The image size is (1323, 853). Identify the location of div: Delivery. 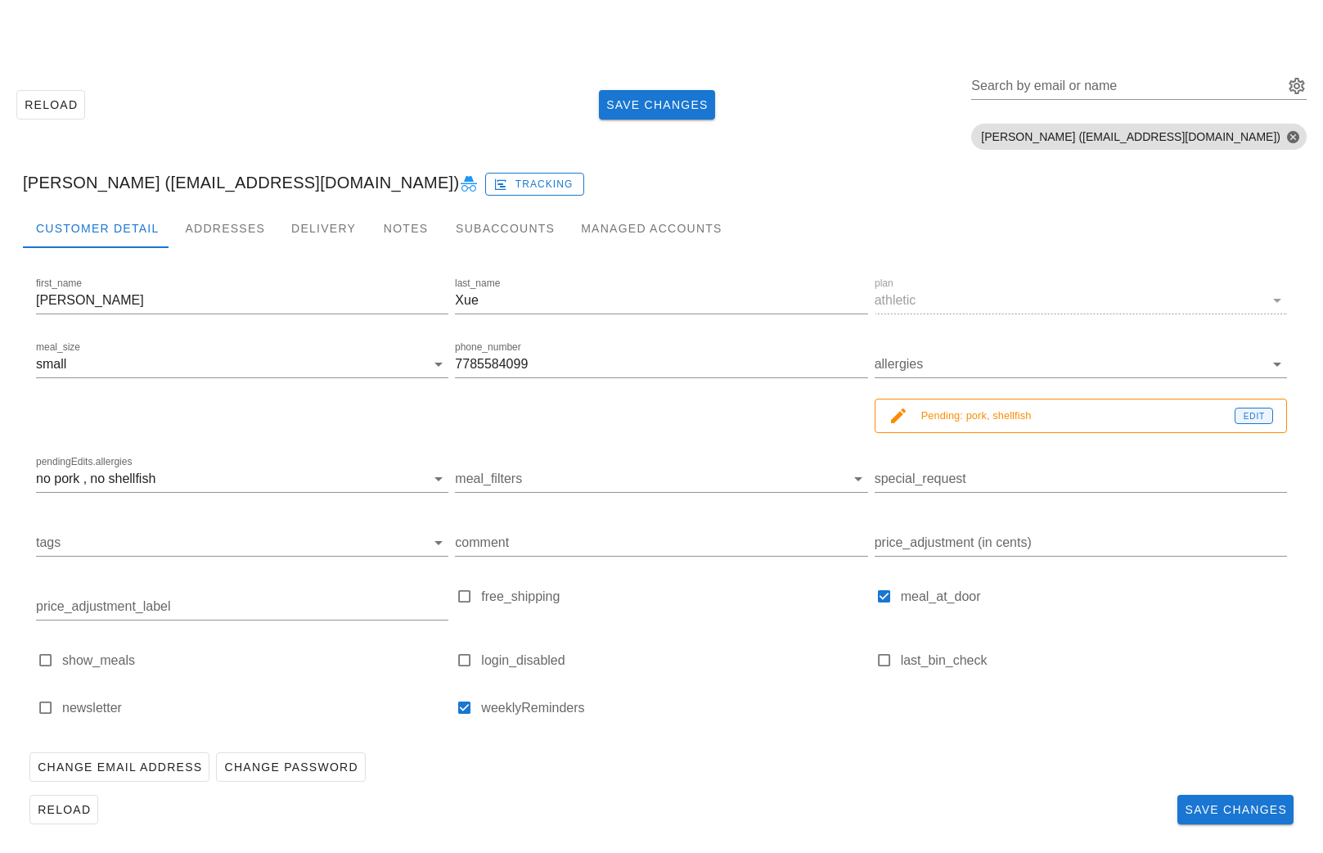
(323, 228).